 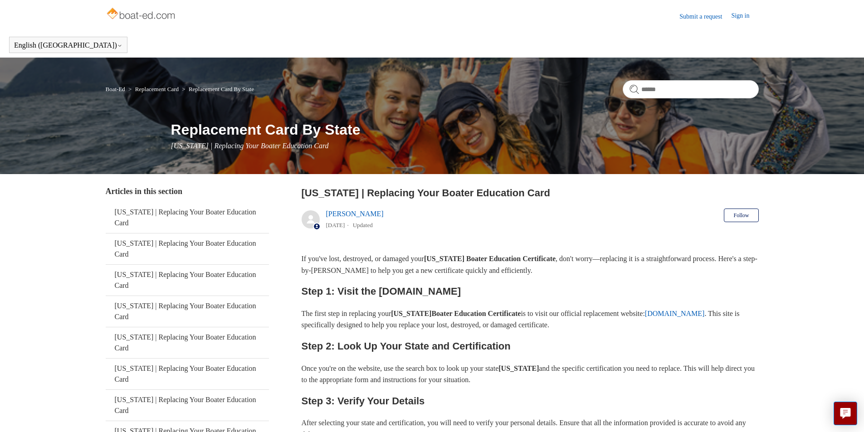 I want to click on li: Replacement Card By State, so click(x=217, y=89).